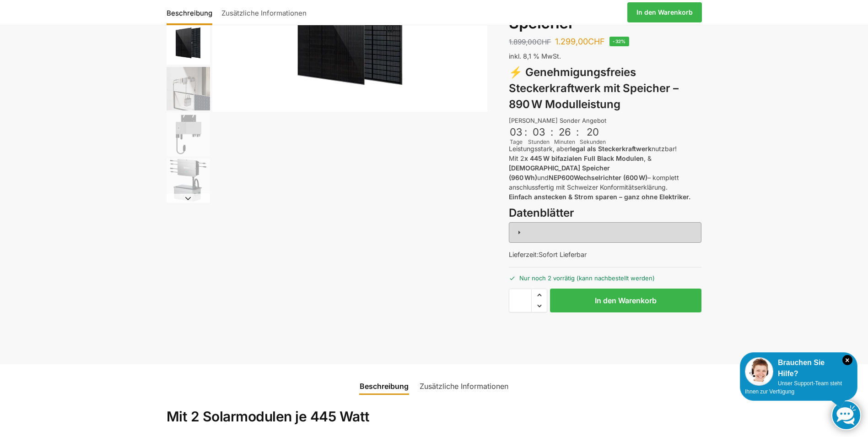  What do you see at coordinates (521, 300) in the screenshot?
I see `input: Produktmenge` at bounding box center [521, 300].